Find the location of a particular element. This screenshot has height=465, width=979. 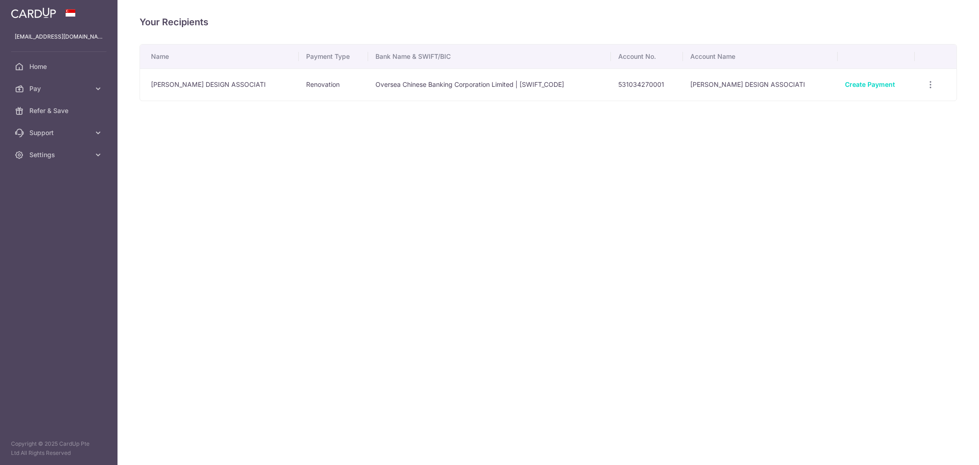

th: Payment Type is located at coordinates (333, 56).